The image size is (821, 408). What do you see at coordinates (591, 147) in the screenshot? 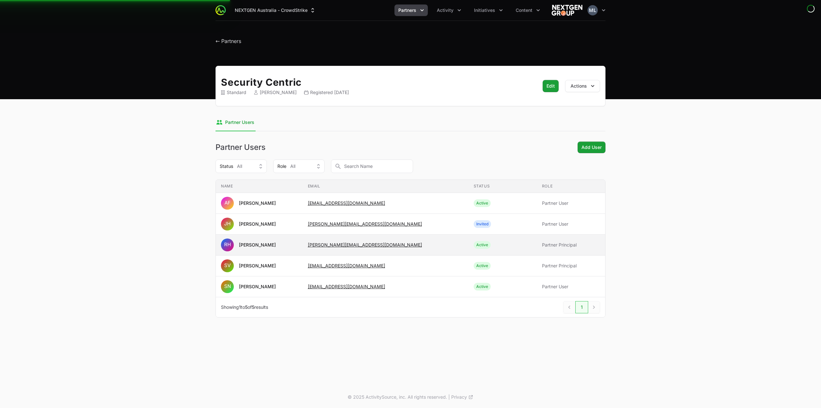
I see `button: Add User` at bounding box center [591, 147].